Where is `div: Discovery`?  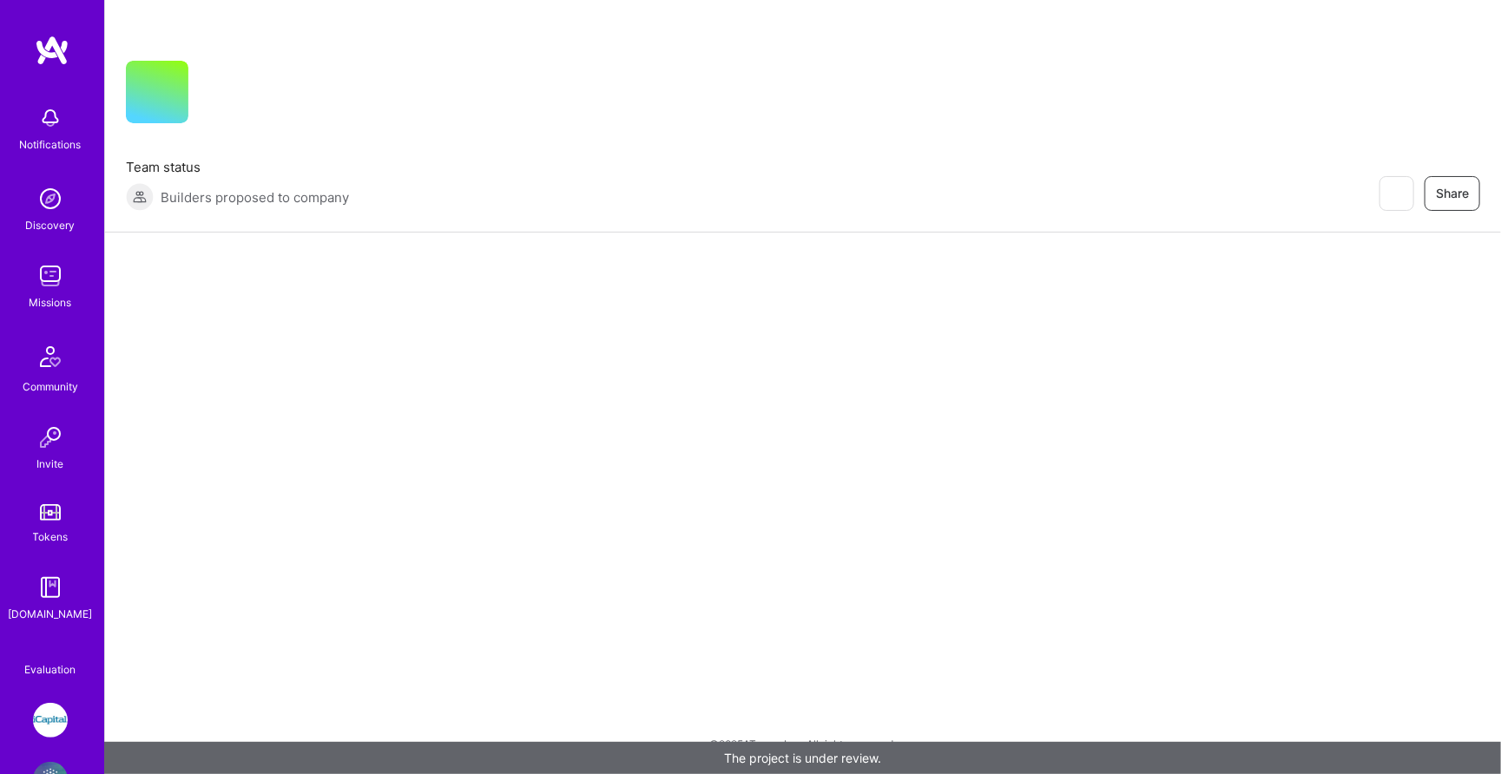 div: Discovery is located at coordinates (50, 225).